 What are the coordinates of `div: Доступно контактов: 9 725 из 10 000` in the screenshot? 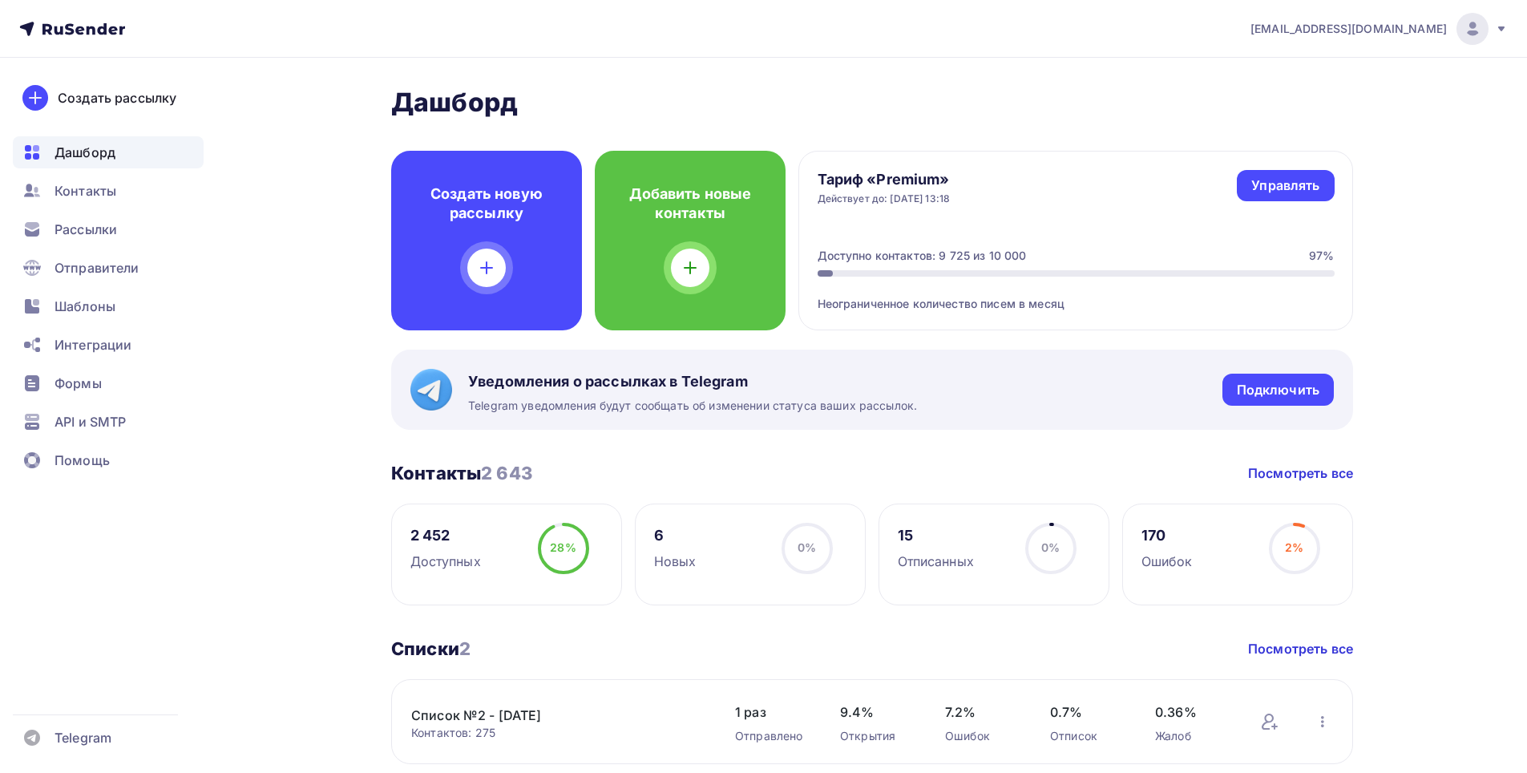 It's located at (922, 256).